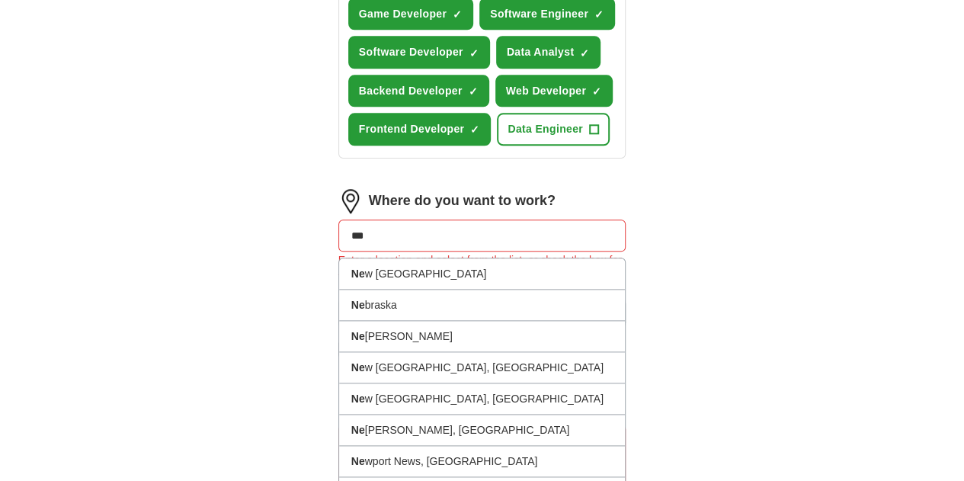 Image resolution: width=964 pixels, height=481 pixels. What do you see at coordinates (545, 91) in the screenshot?
I see `span: Web Developer` at bounding box center [545, 91].